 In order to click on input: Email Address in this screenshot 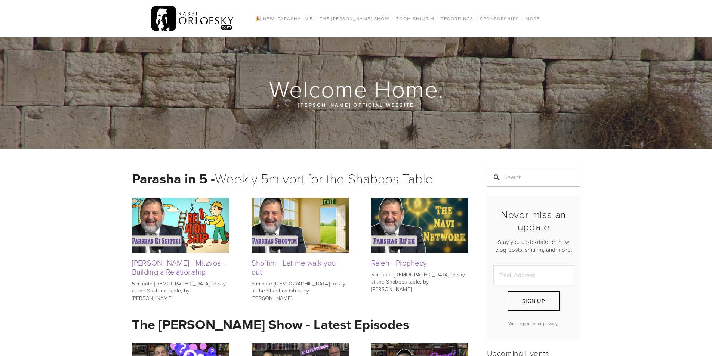, I will do `click(534, 275)`.